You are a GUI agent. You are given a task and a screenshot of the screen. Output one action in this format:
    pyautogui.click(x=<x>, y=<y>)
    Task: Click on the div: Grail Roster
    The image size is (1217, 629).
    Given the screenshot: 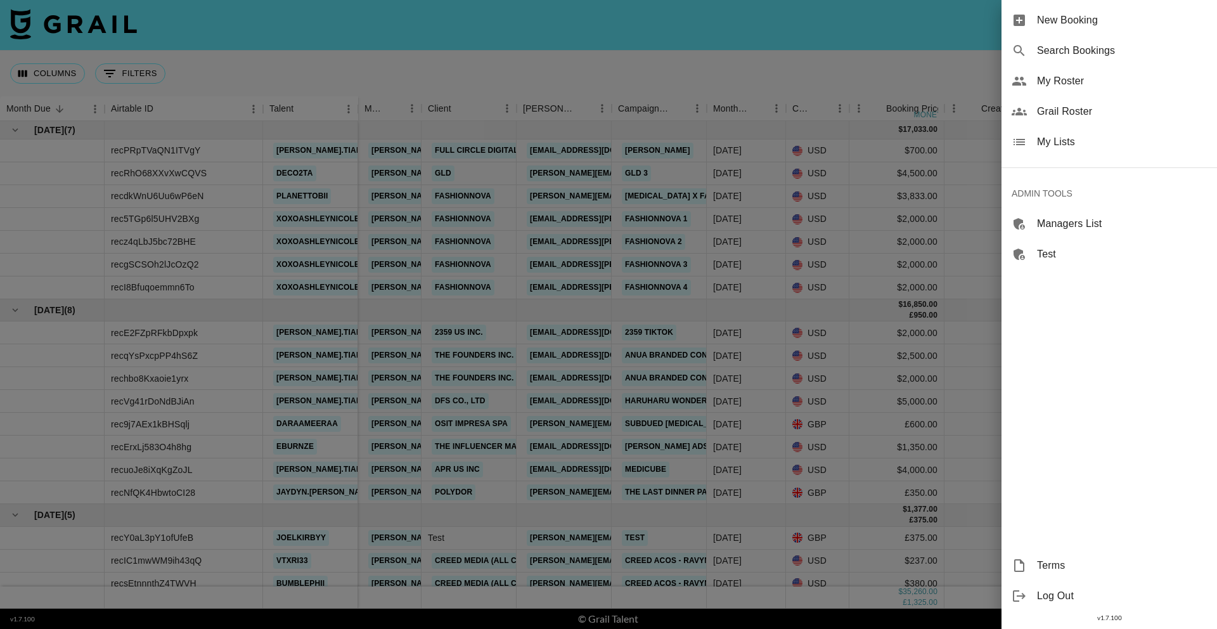 What is the action you would take?
    pyautogui.click(x=1110, y=112)
    